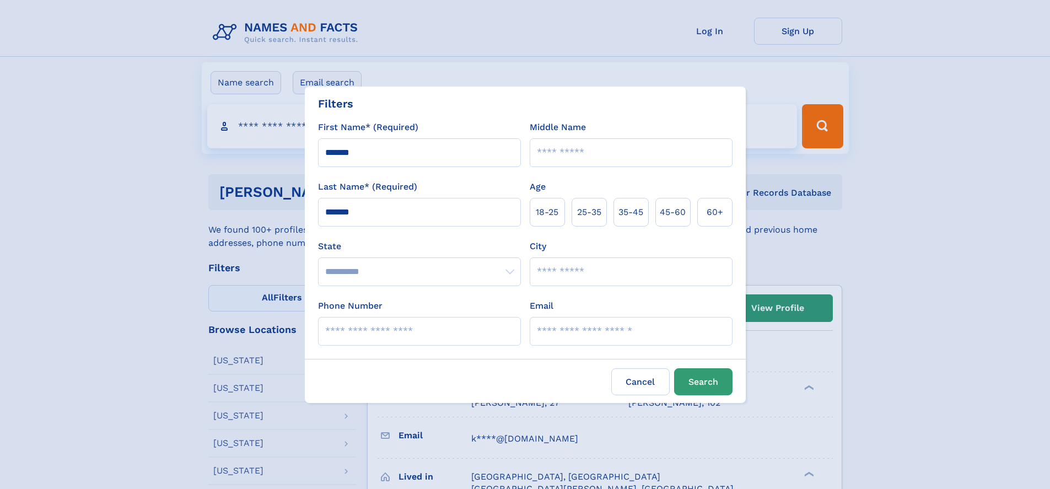  What do you see at coordinates (541, 306) in the screenshot?
I see `label: Email` at bounding box center [541, 306].